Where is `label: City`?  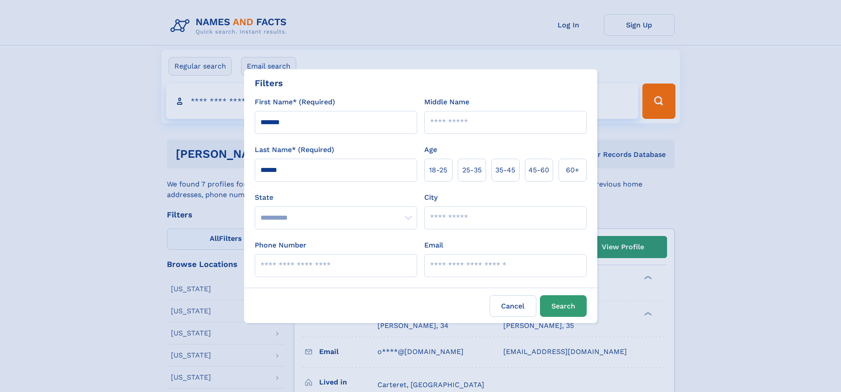
label: City is located at coordinates (431, 197).